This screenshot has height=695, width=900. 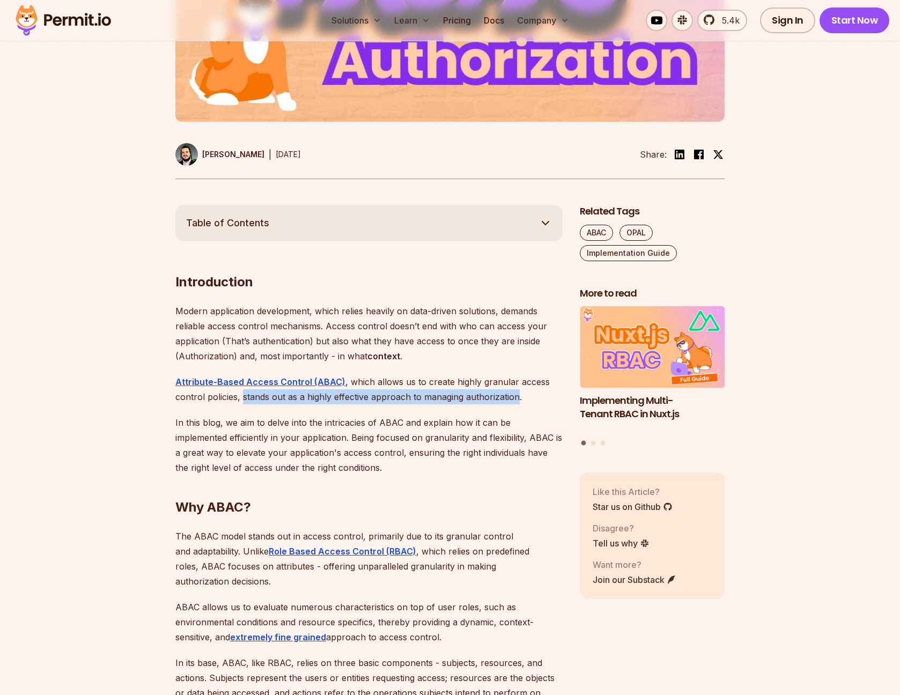 What do you see at coordinates (718, 155) in the screenshot?
I see `img: twitter` at bounding box center [718, 155].